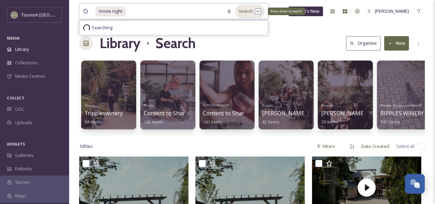 The width and height of the screenshot is (435, 204). What do you see at coordinates (21, 196) in the screenshot?
I see `span: Maps` at bounding box center [21, 196].